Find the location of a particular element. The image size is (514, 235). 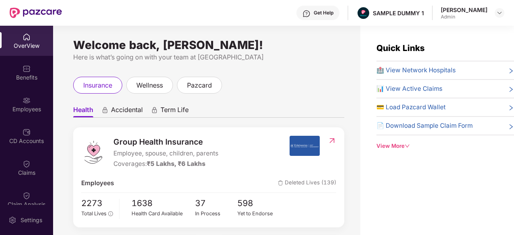

div: Get Help is located at coordinates (323, 13).